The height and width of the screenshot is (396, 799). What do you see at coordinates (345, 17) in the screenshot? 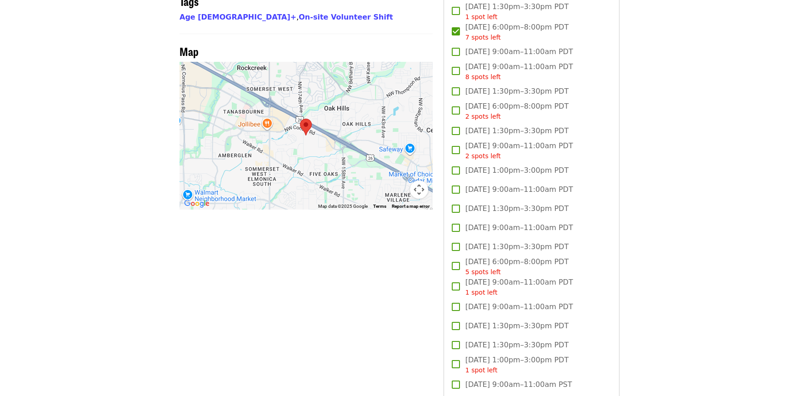
I see `a: On-site Volunteer Shift` at bounding box center [345, 17].